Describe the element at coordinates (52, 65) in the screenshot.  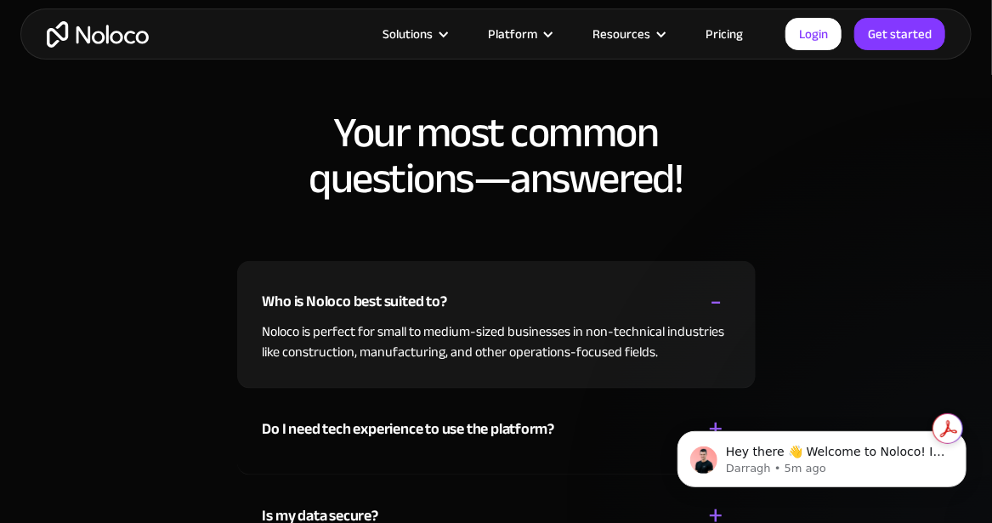
I see `img: Profile image for Darragh` at that location.